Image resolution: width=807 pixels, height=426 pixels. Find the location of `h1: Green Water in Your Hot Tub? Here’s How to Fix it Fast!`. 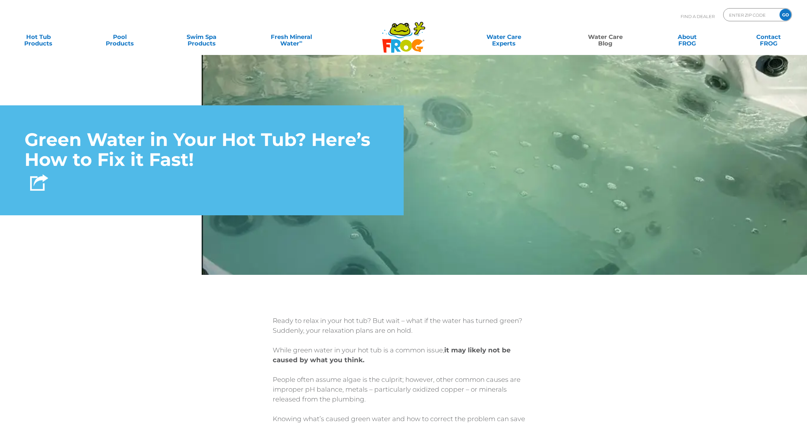

h1: Green Water in Your Hot Tub? Here’s How to Fix it Fast! is located at coordinates (202, 150).